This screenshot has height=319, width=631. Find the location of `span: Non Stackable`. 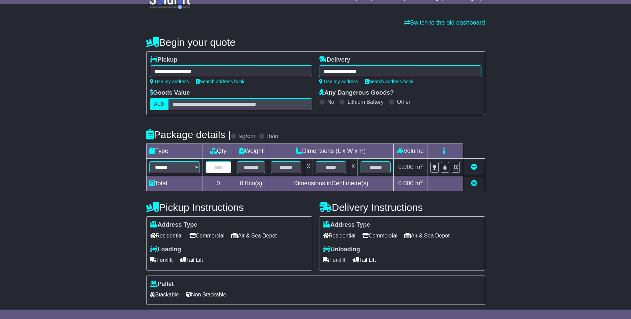

span: Non Stackable is located at coordinates (206, 295).